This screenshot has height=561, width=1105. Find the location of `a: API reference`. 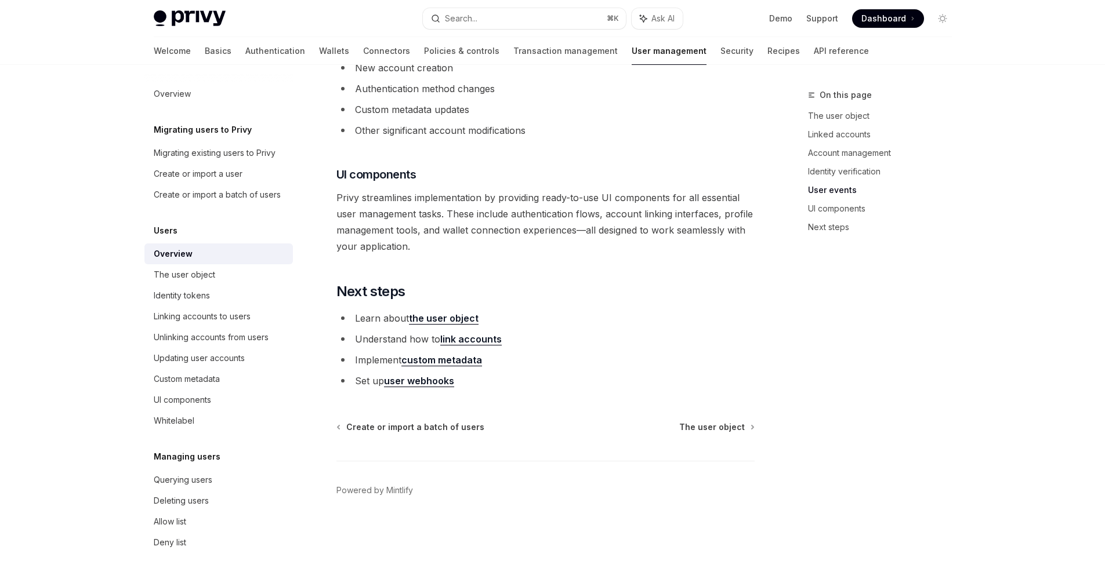

a: API reference is located at coordinates (841, 51).